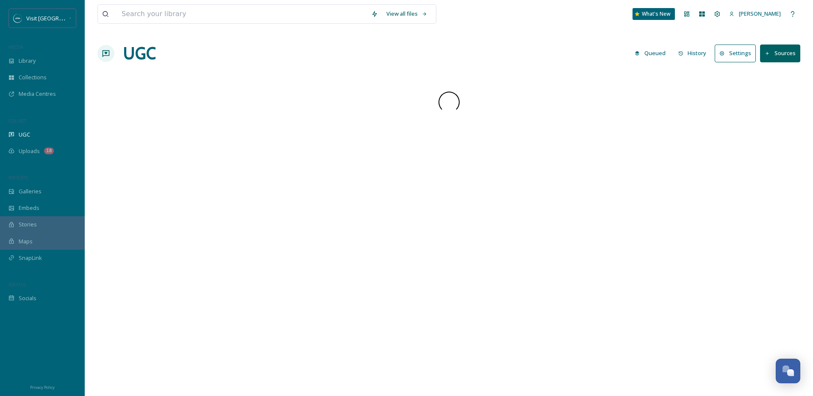 This screenshot has height=396, width=813. What do you see at coordinates (30, 191) in the screenshot?
I see `span: Galleries` at bounding box center [30, 191].